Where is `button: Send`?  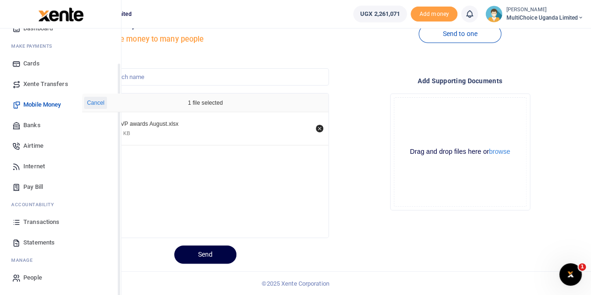 button: Send is located at coordinates (205, 254).